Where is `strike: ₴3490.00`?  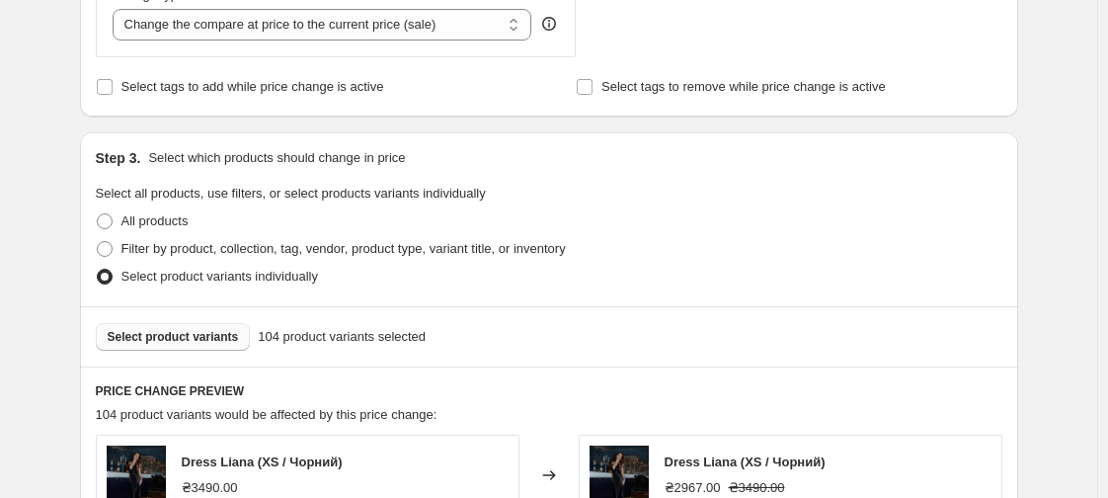 strike: ₴3490.00 is located at coordinates (756, 488).